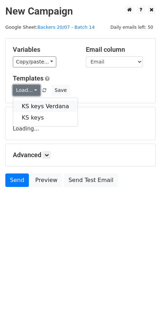 This screenshot has width=161, height=315. I want to click on a: Preview, so click(46, 180).